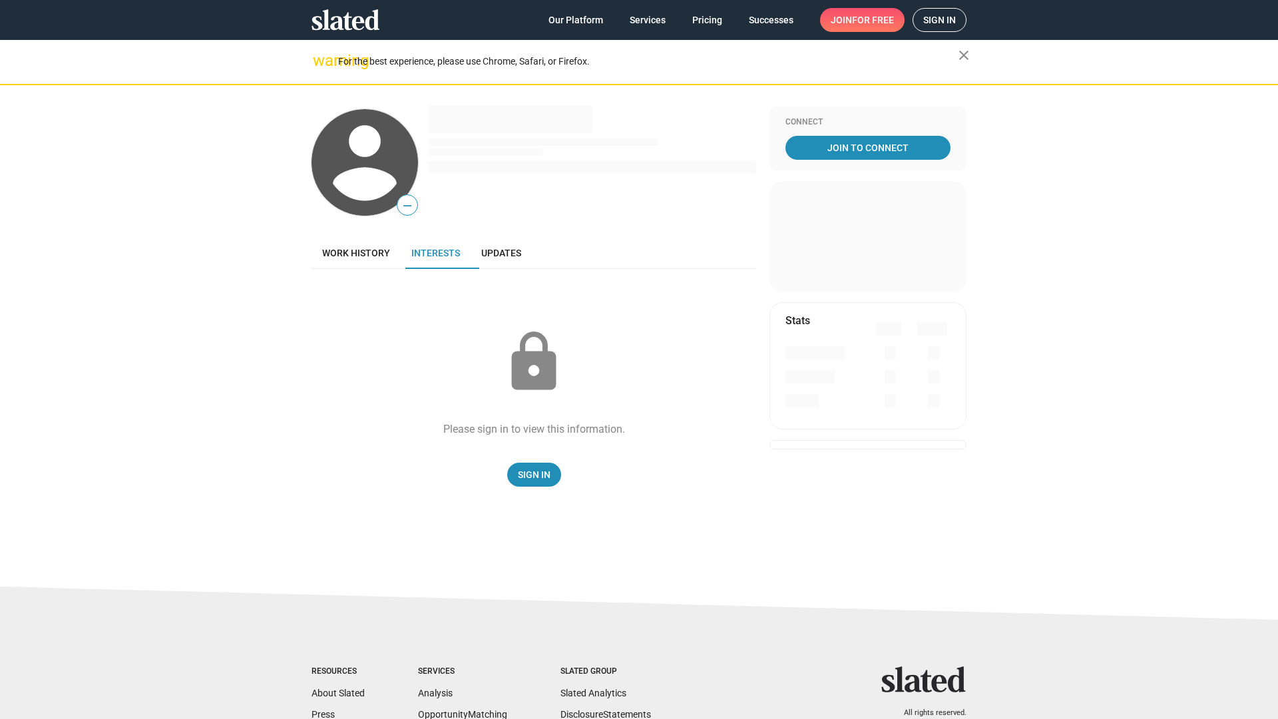  Describe the element at coordinates (771, 20) in the screenshot. I see `a: Successes` at that location.